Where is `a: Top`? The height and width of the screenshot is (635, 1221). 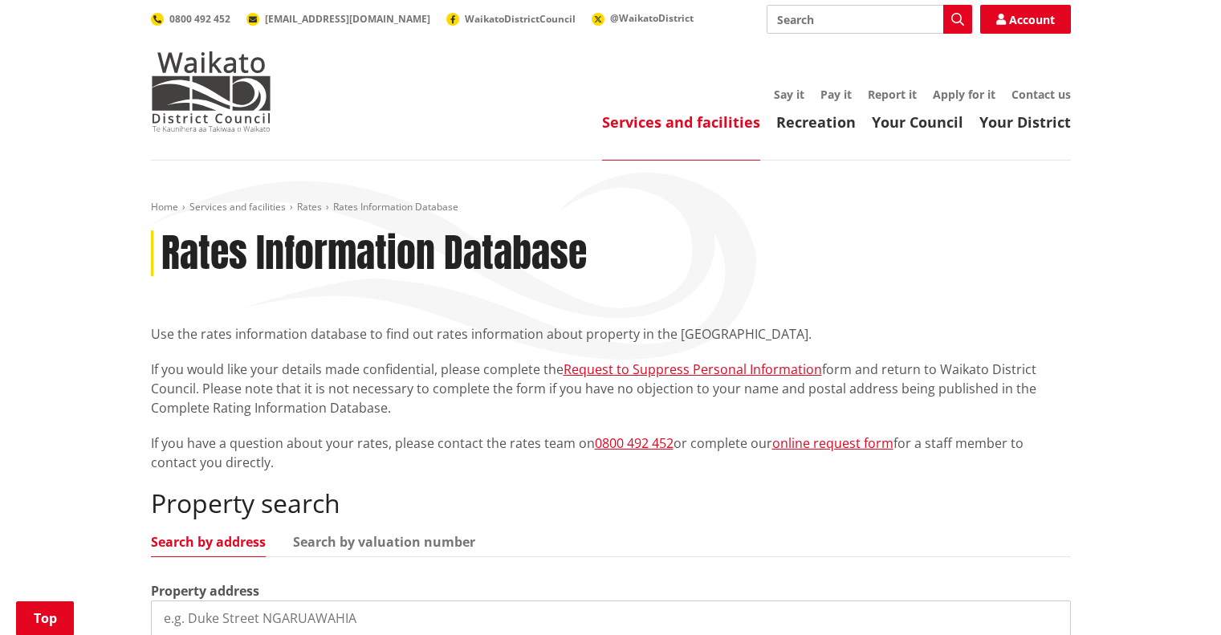 a: Top is located at coordinates (45, 618).